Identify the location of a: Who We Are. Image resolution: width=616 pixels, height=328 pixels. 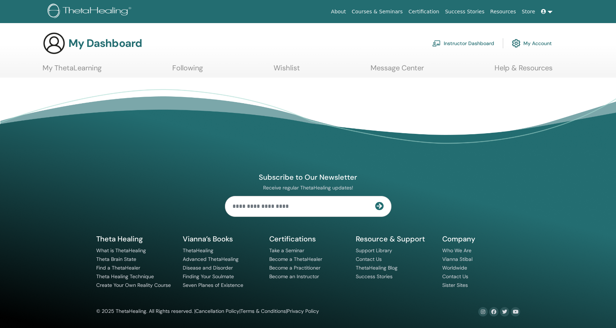
(457, 250).